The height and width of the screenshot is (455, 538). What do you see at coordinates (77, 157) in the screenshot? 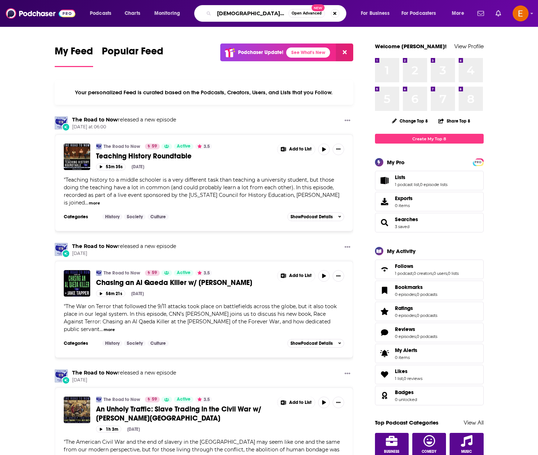
I see `a: Teaching History Roundtable` at bounding box center [77, 157].